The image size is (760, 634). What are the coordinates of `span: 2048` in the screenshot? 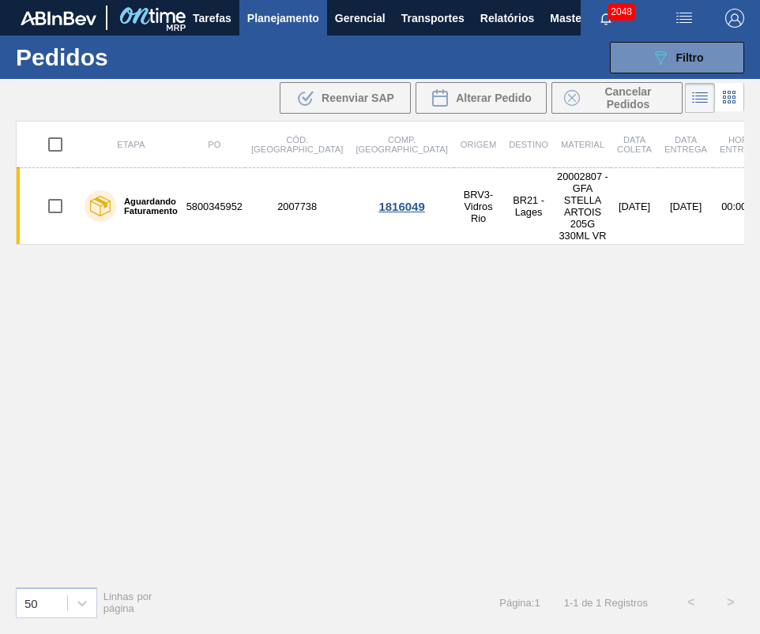 It's located at (621, 12).